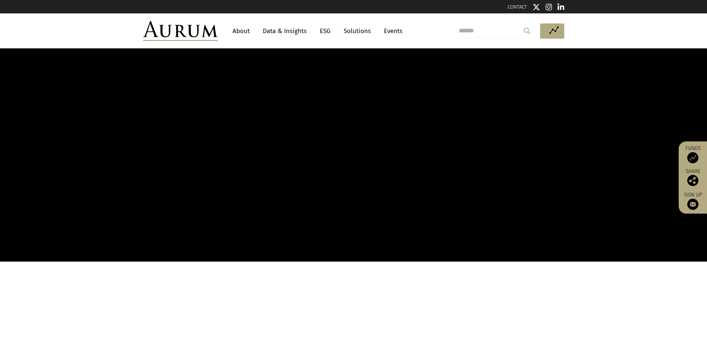 Image resolution: width=707 pixels, height=355 pixels. Describe the element at coordinates (693, 158) in the screenshot. I see `img: Access Funds` at that location.